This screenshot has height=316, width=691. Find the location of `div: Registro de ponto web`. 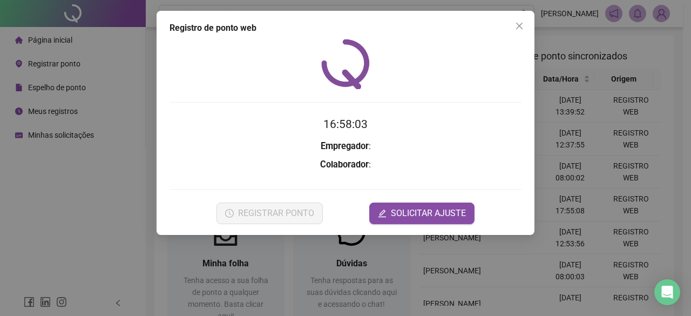

div: Registro de ponto web is located at coordinates (345, 28).